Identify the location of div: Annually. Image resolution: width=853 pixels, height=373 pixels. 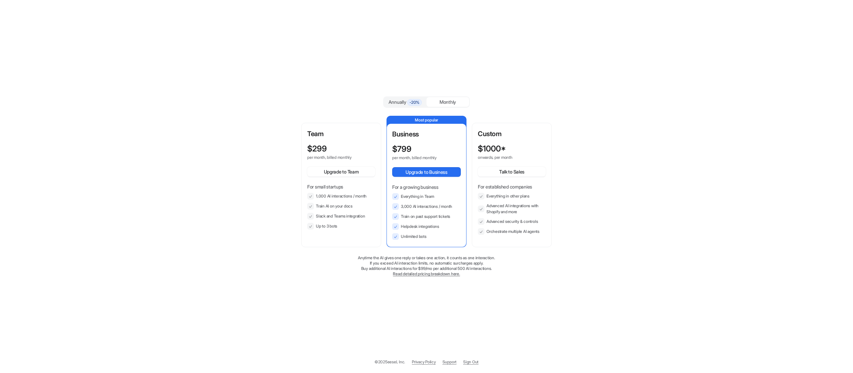
(405, 102).